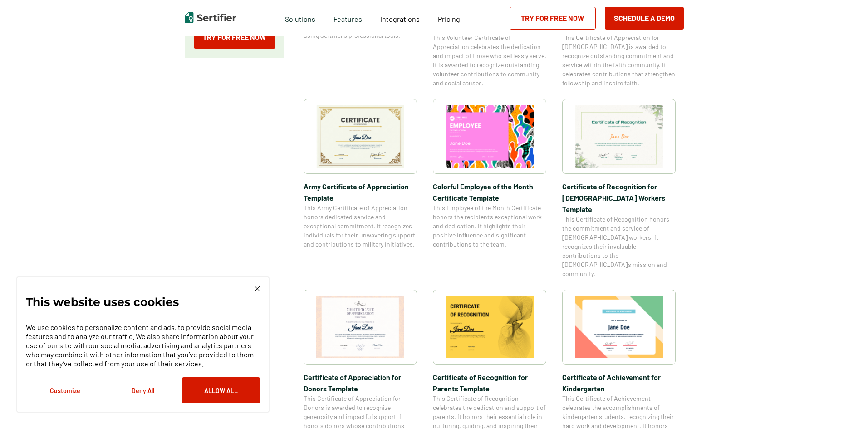 The height and width of the screenshot is (429, 868). I want to click on img: Army Certificate of Appreciation​ Template, so click(360, 136).